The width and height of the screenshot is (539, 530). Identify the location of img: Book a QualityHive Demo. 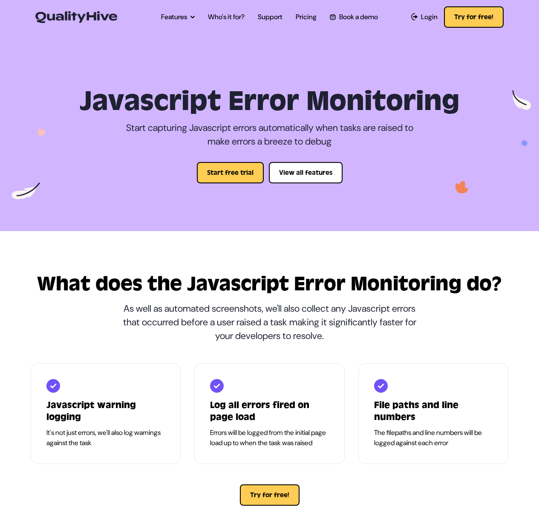
(332, 17).